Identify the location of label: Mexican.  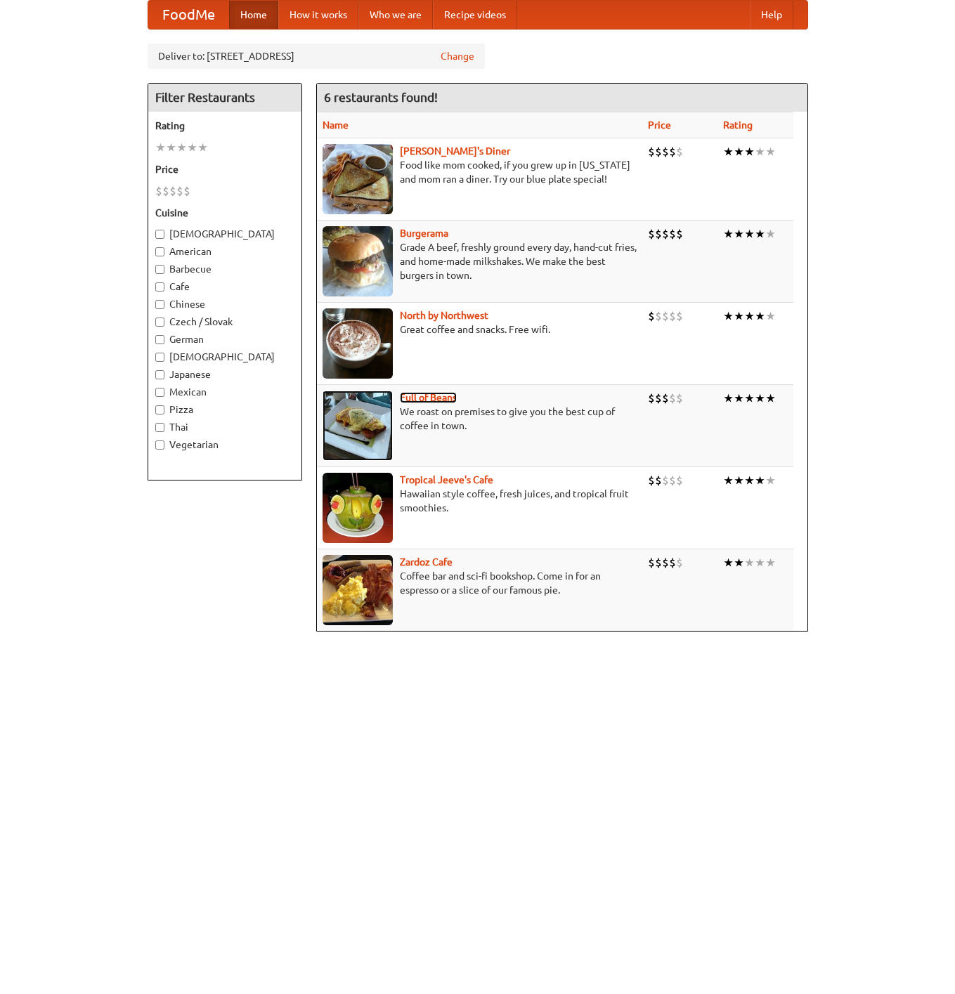
(225, 392).